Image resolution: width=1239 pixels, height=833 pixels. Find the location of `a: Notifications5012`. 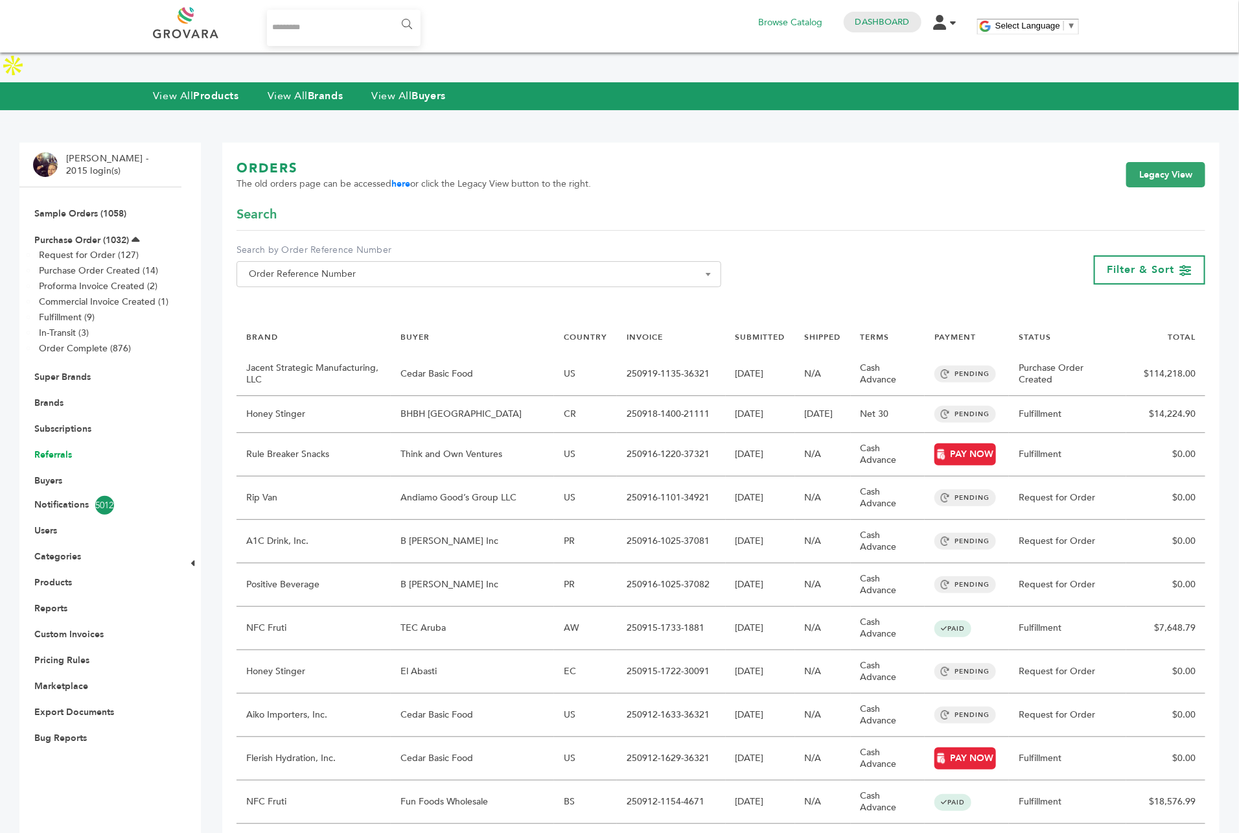

a: Notifications5012 is located at coordinates (100, 505).